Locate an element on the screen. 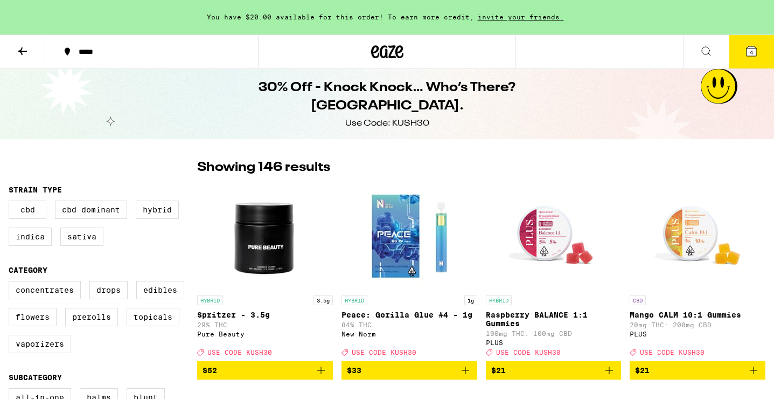 Image resolution: width=774 pixels, height=399 pixels. img: New Norm - Peace: Gorilla Glue #4 - 1g is located at coordinates (410, 236).